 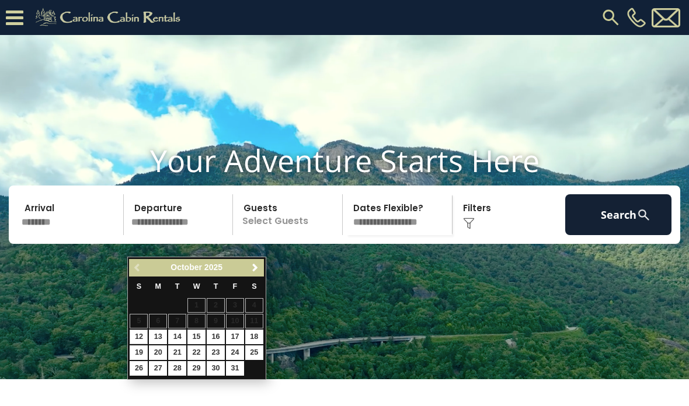 I want to click on a: 27, so click(x=158, y=368).